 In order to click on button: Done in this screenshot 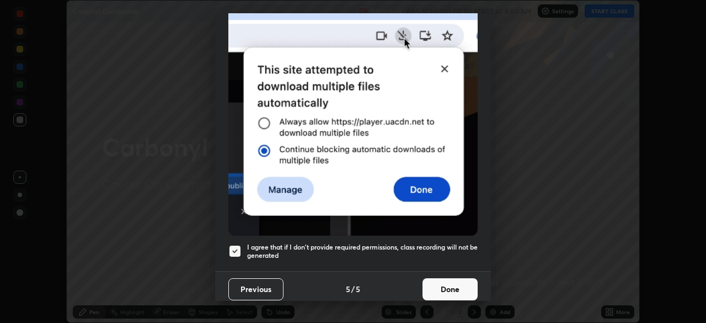, I will do `click(450, 289)`.